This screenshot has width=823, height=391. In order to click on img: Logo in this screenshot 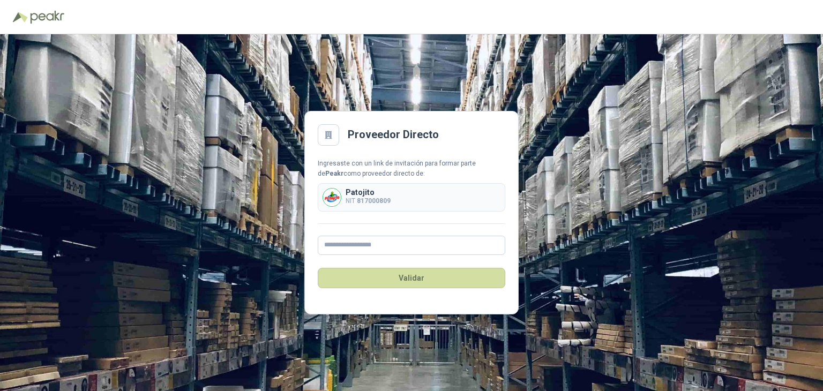, I will do `click(20, 17)`.